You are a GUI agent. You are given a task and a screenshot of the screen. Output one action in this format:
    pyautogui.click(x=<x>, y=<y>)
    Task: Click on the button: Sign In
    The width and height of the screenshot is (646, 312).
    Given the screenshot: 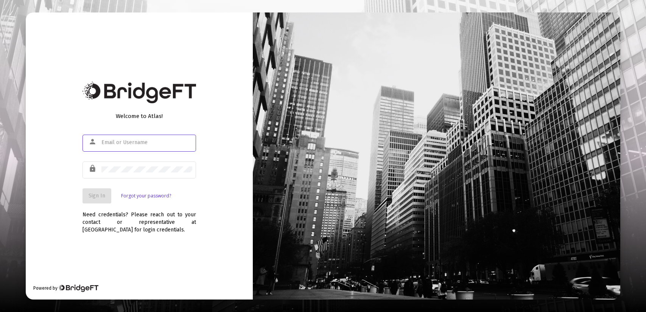 What is the action you would take?
    pyautogui.click(x=97, y=196)
    